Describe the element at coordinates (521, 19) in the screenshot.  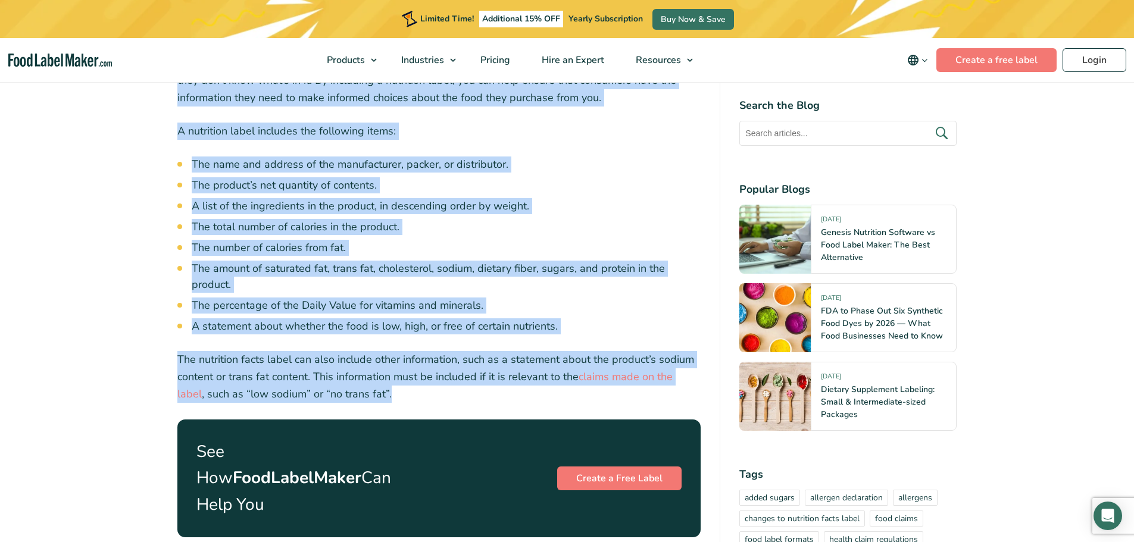
I see `span: Additional 15% OFF` at that location.